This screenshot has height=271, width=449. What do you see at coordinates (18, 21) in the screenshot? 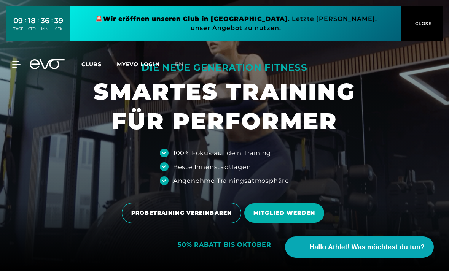
I see `div: 09` at bounding box center [18, 21].